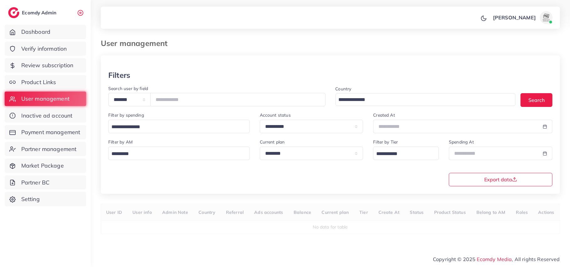  Describe the element at coordinates (45, 132) in the screenshot. I see `a: Payment management` at that location.